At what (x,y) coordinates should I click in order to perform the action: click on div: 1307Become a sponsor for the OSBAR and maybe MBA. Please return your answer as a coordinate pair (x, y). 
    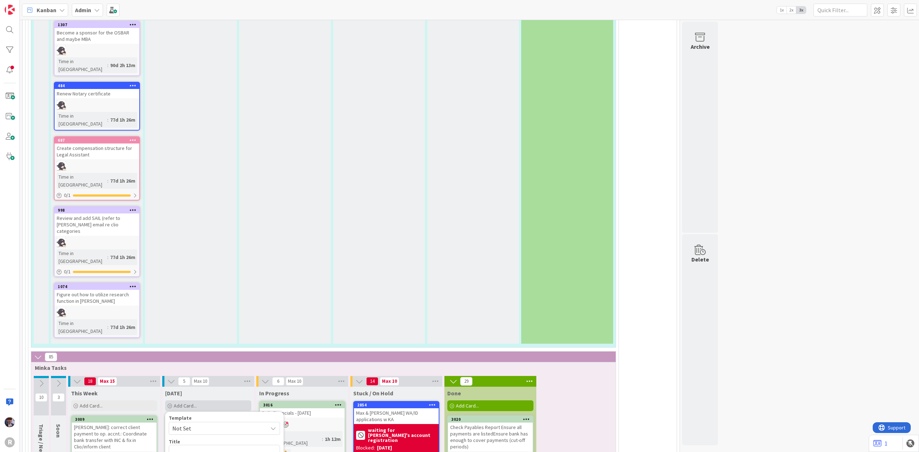
    Looking at the image, I should click on (97, 33).